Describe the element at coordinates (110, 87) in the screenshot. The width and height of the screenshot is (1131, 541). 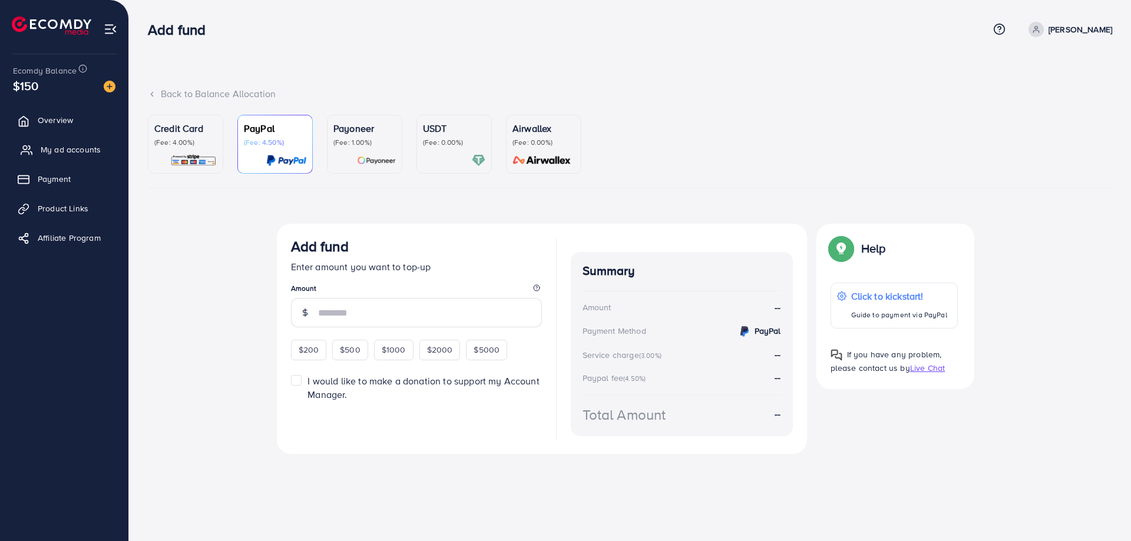
I see `img: image` at that location.